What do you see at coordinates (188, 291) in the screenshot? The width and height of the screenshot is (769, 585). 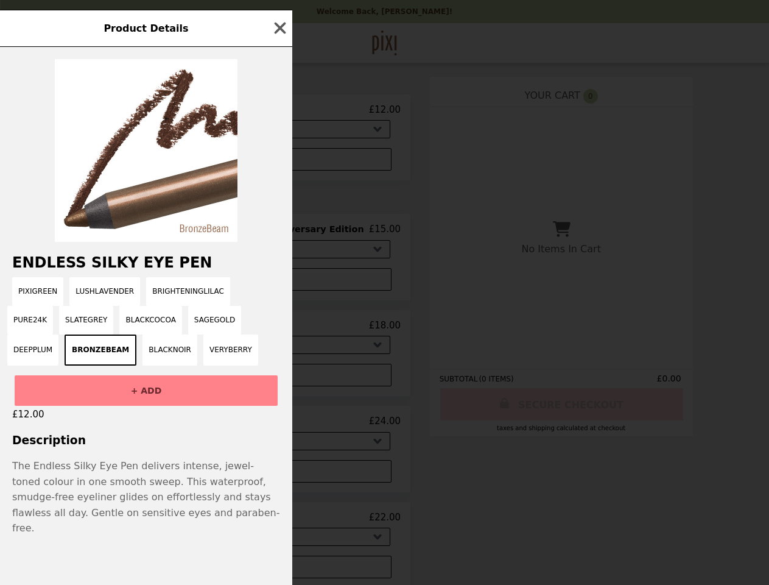 I see `button: BrighteningLilac` at bounding box center [188, 291].